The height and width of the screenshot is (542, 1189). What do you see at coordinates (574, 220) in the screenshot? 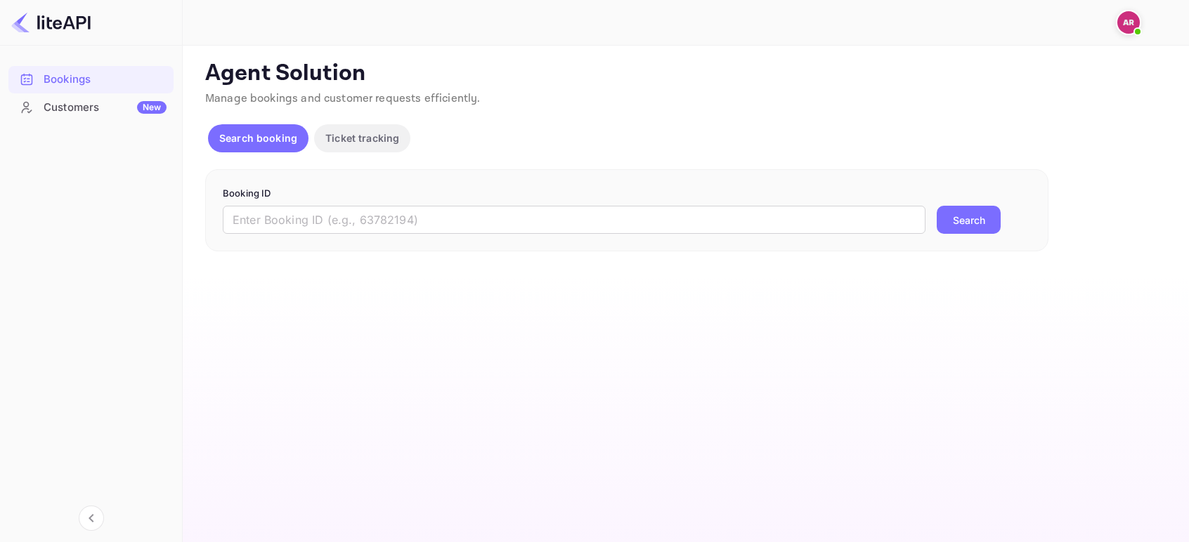
I see `input: Enter Booking ID (e.g., 63782194)` at bounding box center [574, 220].